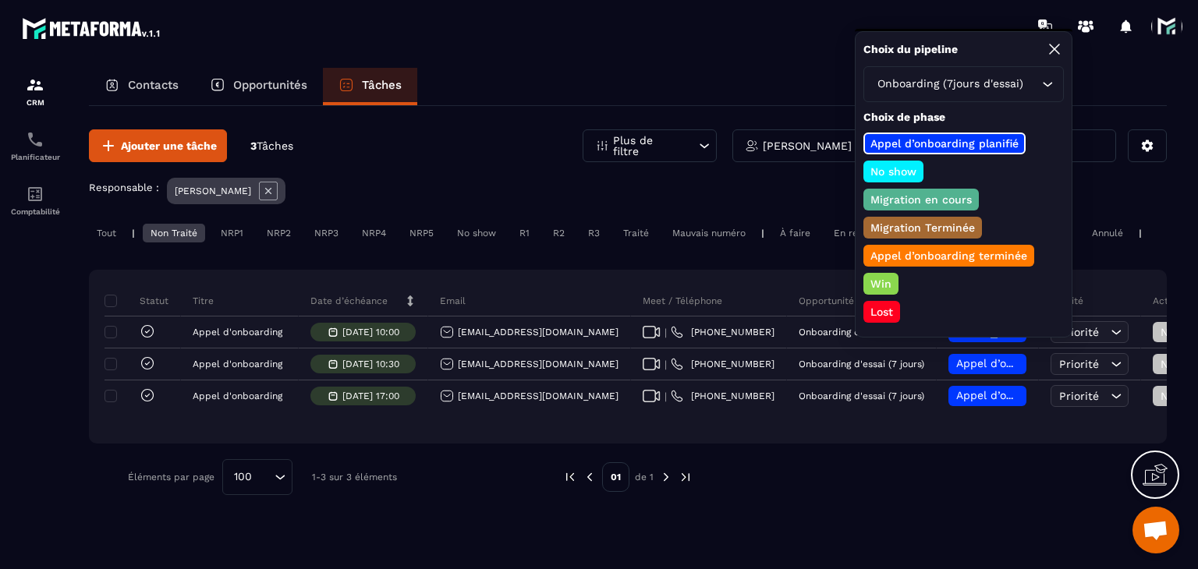  What do you see at coordinates (35, 85) in the screenshot?
I see `img: formation` at bounding box center [35, 85].